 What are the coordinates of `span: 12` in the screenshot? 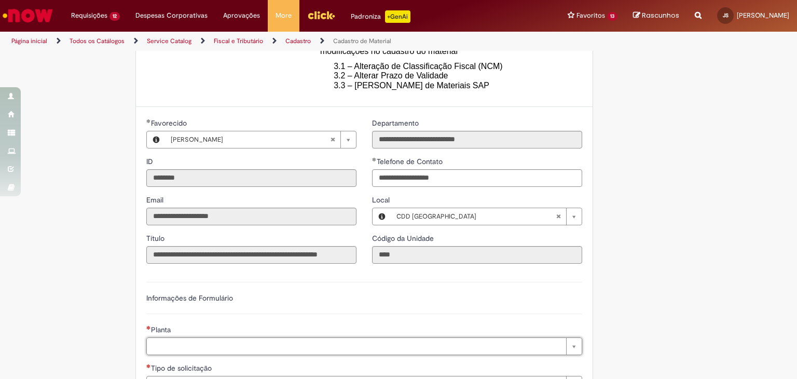 It's located at (115, 16).